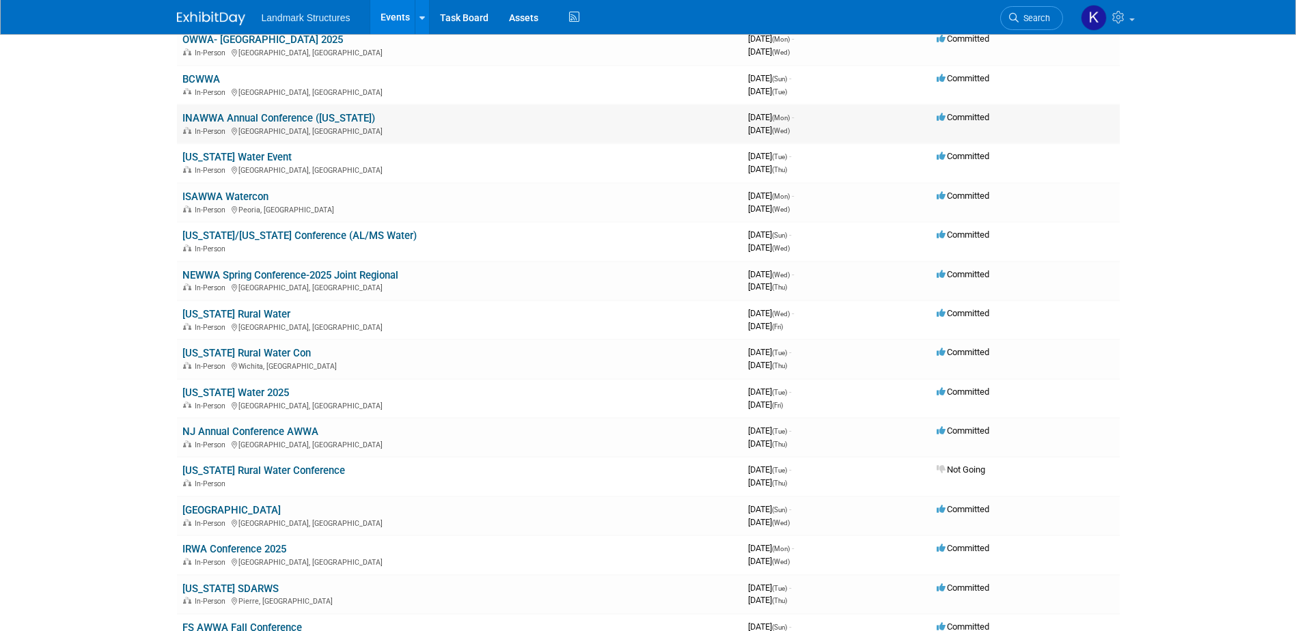  What do you see at coordinates (1094, 18) in the screenshot?
I see `img: Katie Clarke` at bounding box center [1094, 18].